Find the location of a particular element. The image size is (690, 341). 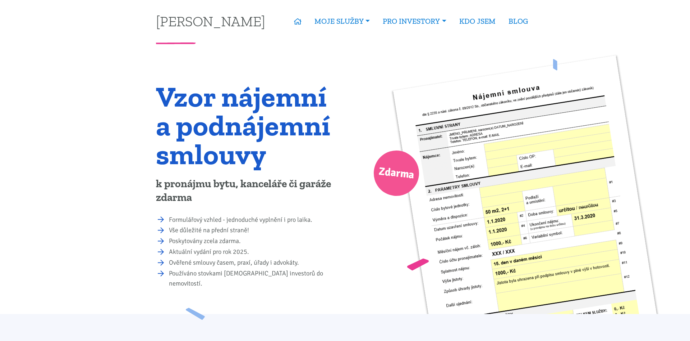

li: Poskytovány zcela zdarma. is located at coordinates (255, 241).